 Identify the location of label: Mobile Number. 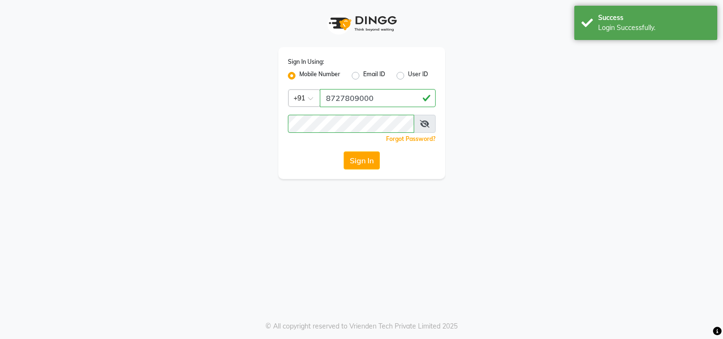
(320, 76).